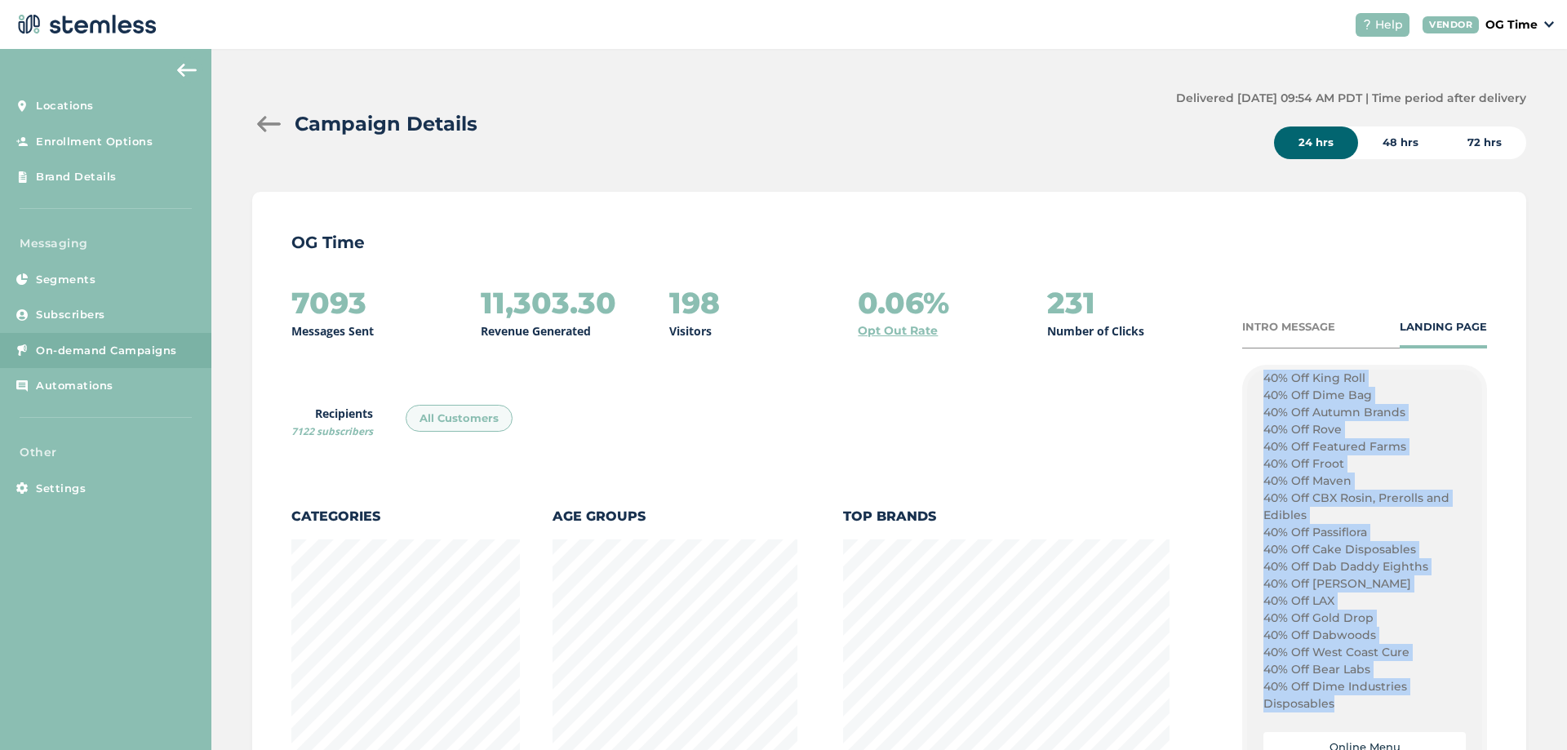 The image size is (1567, 750). I want to click on label: Age Groups, so click(675, 516).